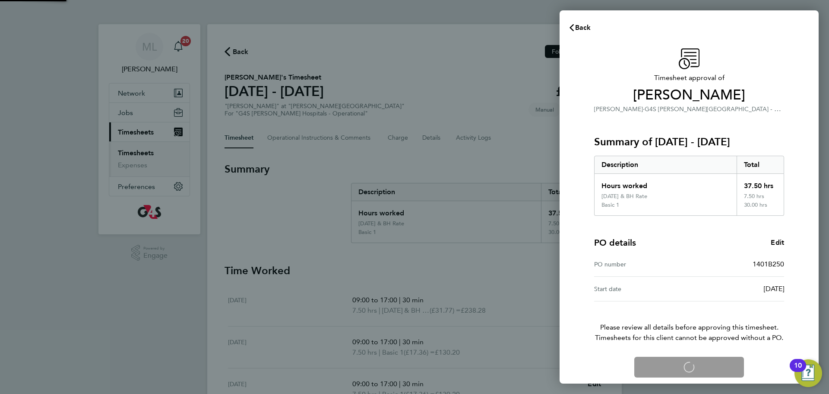 This screenshot has width=829, height=394. Describe the element at coordinates (798, 371) in the screenshot. I see `div: 10` at that location.